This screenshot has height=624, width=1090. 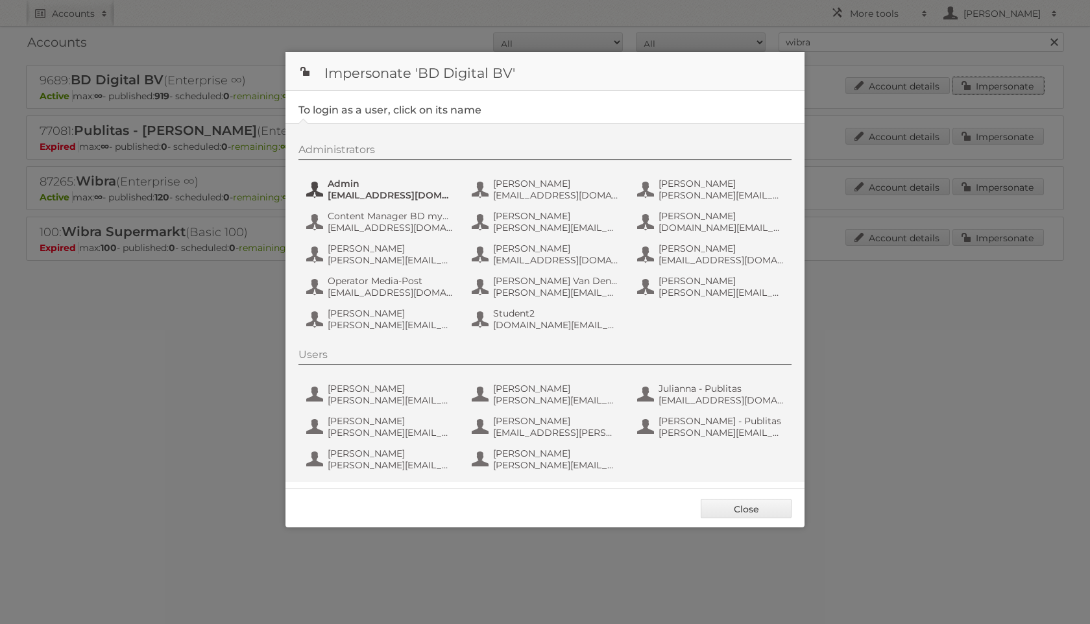 What do you see at coordinates (556, 314) in the screenshot?
I see `span: Student2` at bounding box center [556, 314].